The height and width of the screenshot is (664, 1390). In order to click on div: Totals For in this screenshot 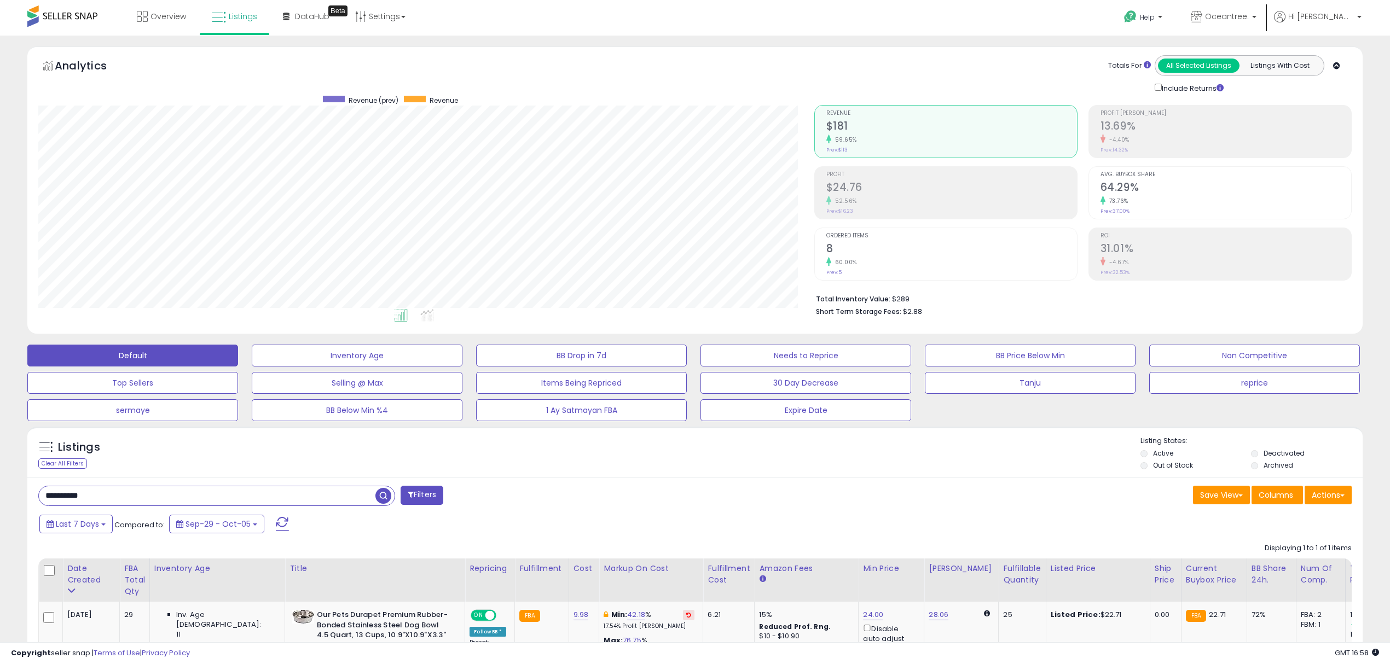, I will do `click(1130, 66)`.